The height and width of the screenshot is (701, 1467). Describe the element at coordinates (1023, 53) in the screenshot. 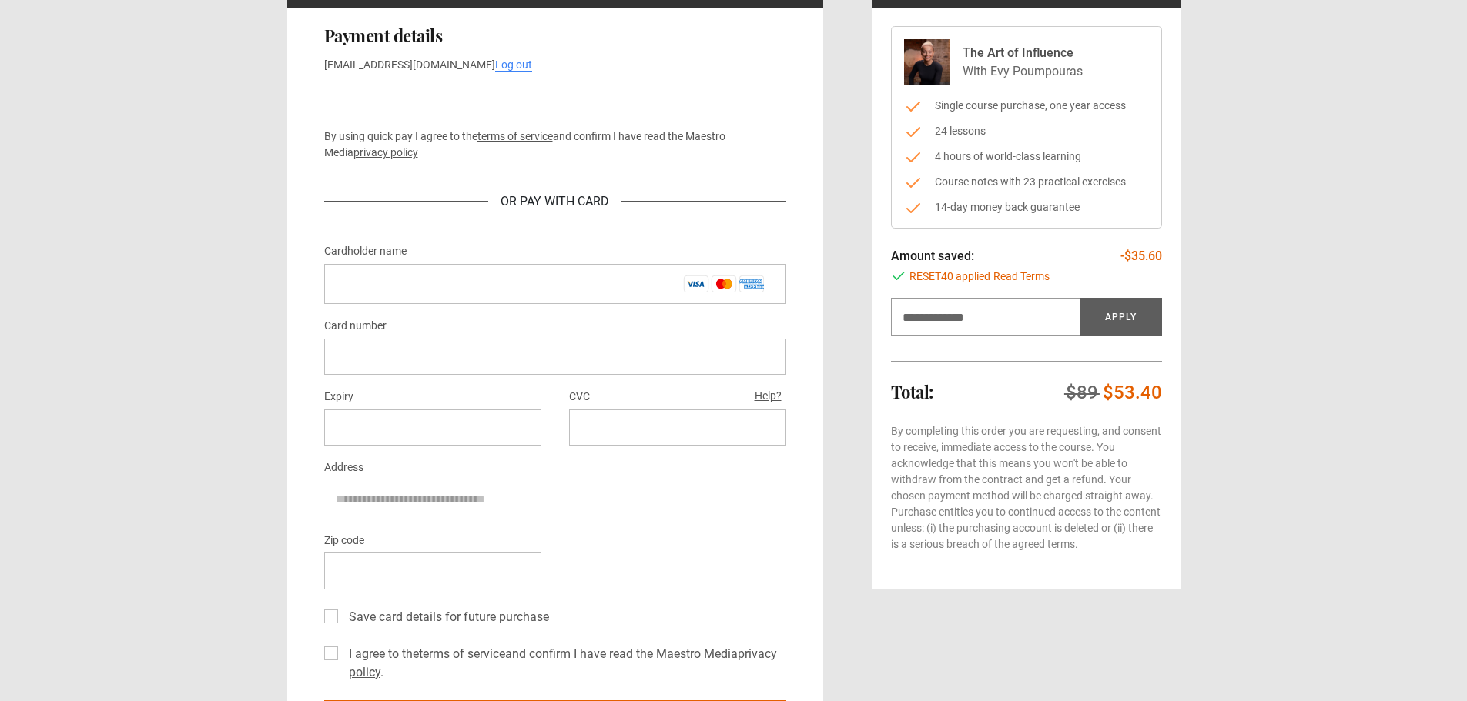

I see `p: The Art of Influence` at that location.